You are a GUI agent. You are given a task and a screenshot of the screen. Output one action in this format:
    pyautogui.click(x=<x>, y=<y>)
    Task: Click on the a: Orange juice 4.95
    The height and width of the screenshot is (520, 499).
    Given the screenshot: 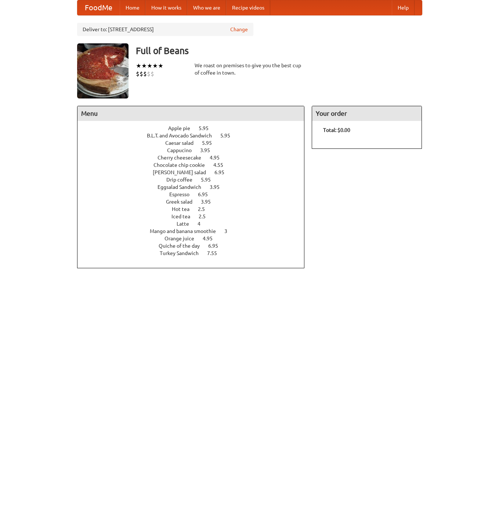 What is the action you would take?
    pyautogui.click(x=195, y=238)
    